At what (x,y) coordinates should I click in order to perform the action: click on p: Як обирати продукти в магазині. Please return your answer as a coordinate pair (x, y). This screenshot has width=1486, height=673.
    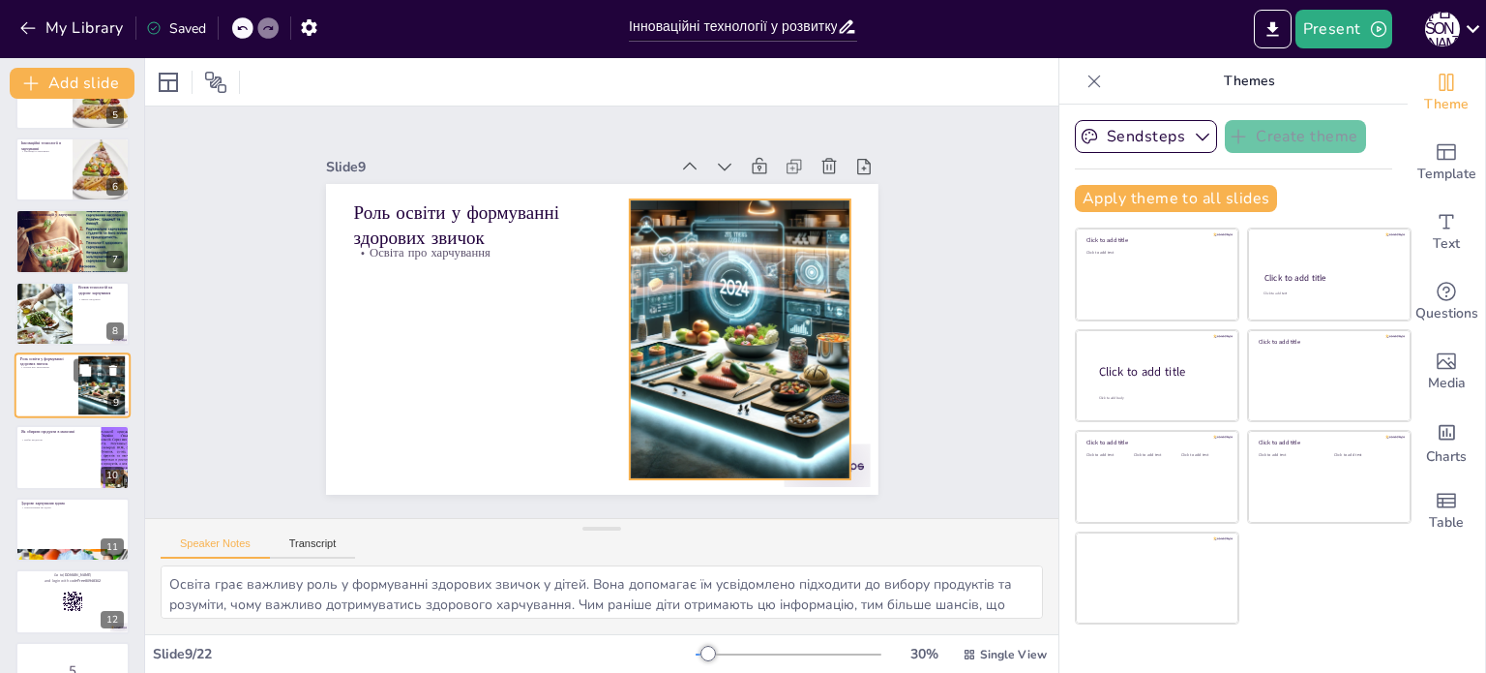
    Looking at the image, I should click on (58, 432).